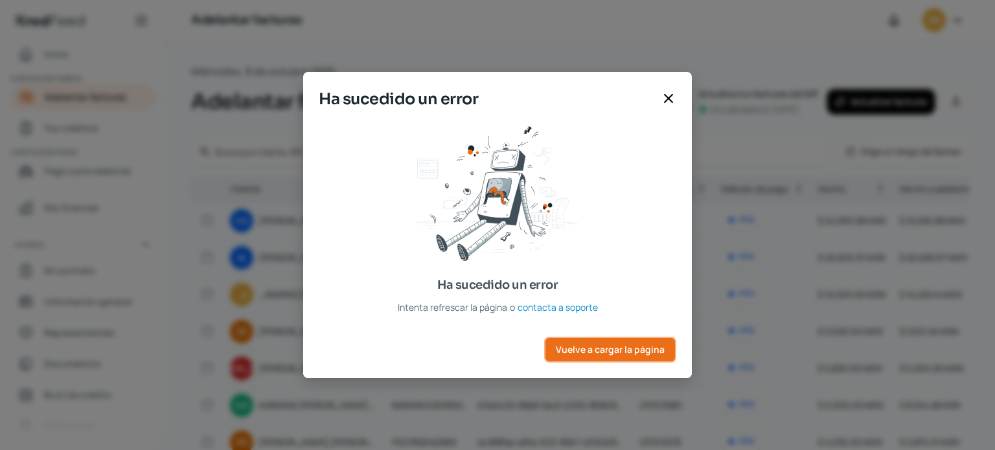 The width and height of the screenshot is (995, 450). Describe the element at coordinates (558, 307) in the screenshot. I see `span: contacta a soporte` at that location.